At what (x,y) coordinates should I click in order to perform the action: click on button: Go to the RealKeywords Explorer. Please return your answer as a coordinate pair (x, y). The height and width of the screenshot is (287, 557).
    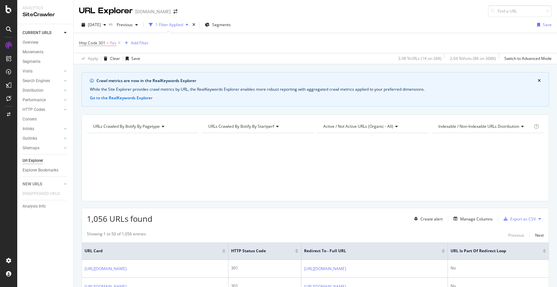
    Looking at the image, I should click on (121, 98).